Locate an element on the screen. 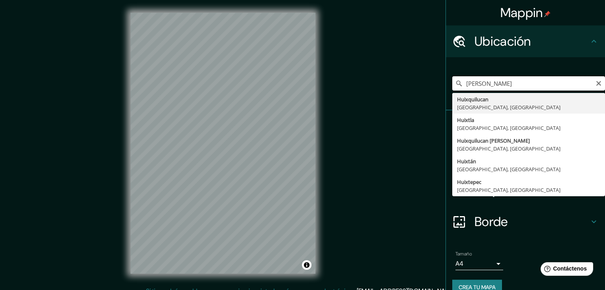  div: Patas is located at coordinates (526, 127).